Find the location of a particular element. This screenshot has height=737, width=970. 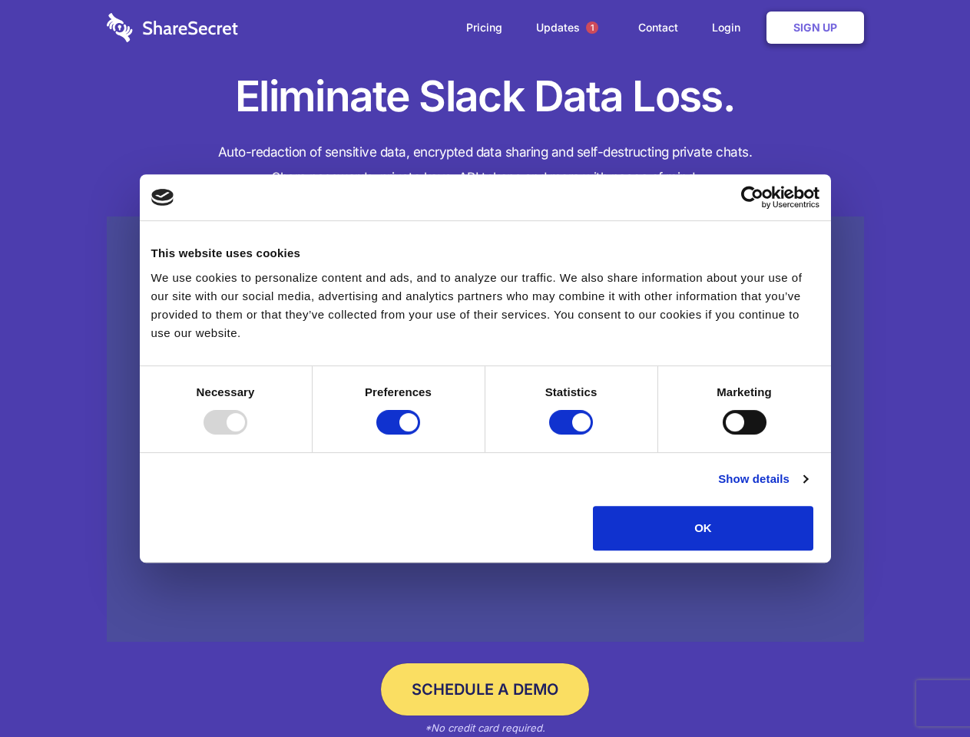

h1: Eliminate Slack Data Loss. is located at coordinates (486, 97).